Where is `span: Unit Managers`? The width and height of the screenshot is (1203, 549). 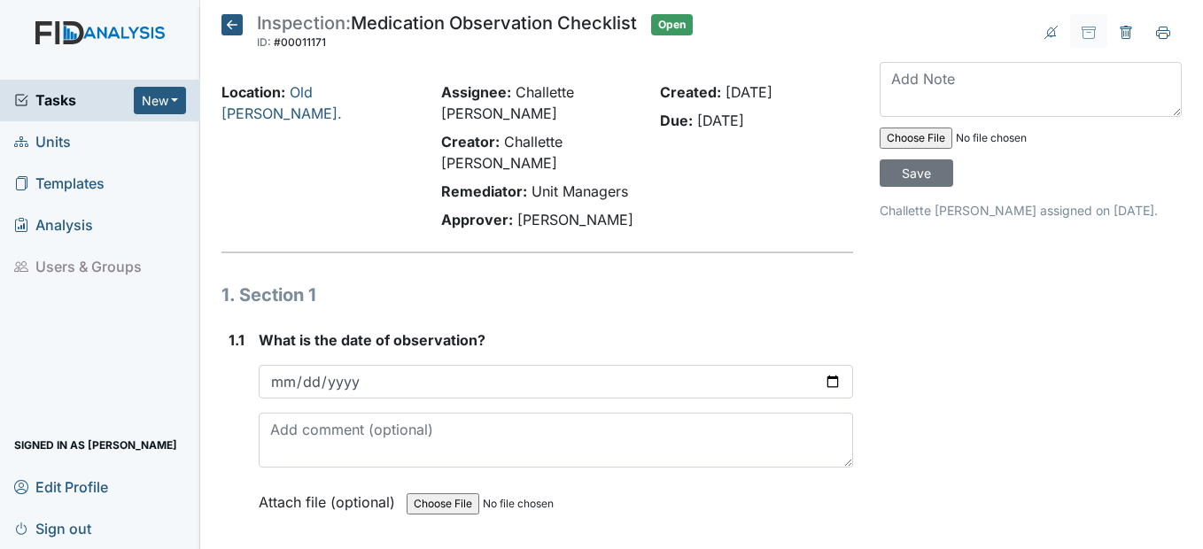
span: Unit Managers is located at coordinates (580, 191).